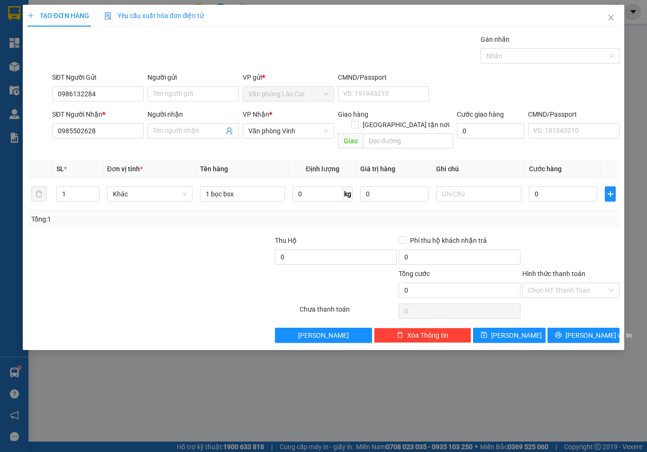  I want to click on span: close, so click(611, 18).